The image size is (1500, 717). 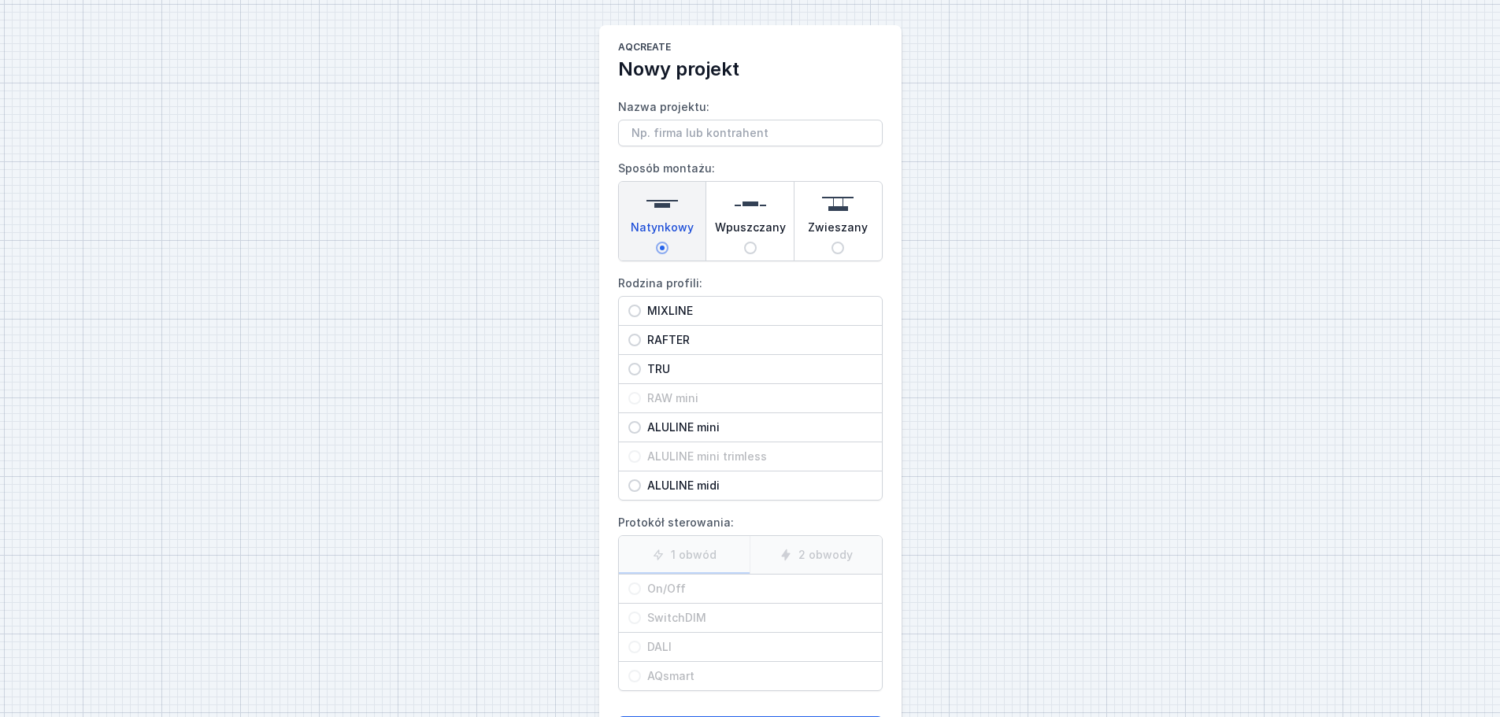 What do you see at coordinates (635, 340) in the screenshot?
I see `input: RAFTER` at bounding box center [635, 340].